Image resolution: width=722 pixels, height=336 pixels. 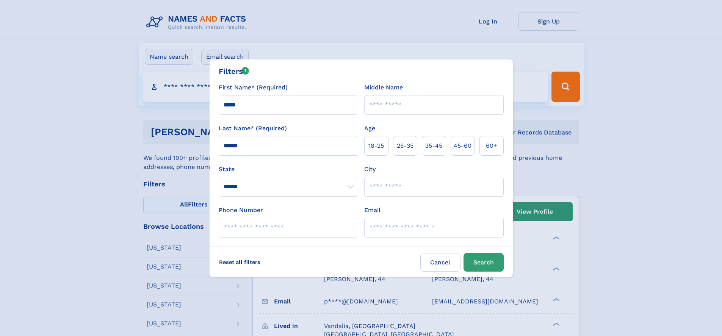 What do you see at coordinates (492, 146) in the screenshot?
I see `span: 60+` at bounding box center [492, 146].